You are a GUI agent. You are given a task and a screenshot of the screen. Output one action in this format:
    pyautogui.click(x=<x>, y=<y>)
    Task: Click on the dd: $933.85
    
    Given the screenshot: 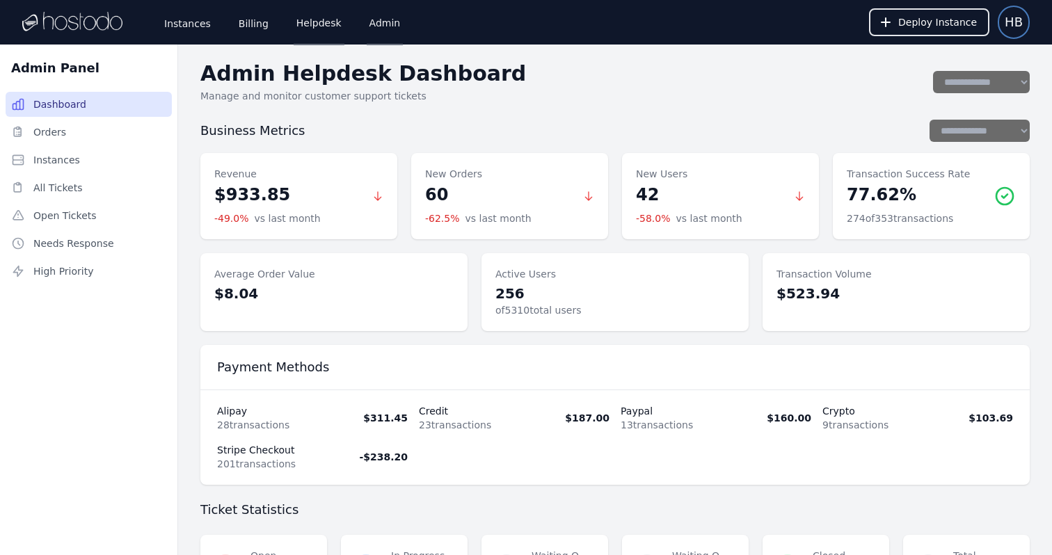 What is the action you would take?
    pyautogui.click(x=287, y=195)
    